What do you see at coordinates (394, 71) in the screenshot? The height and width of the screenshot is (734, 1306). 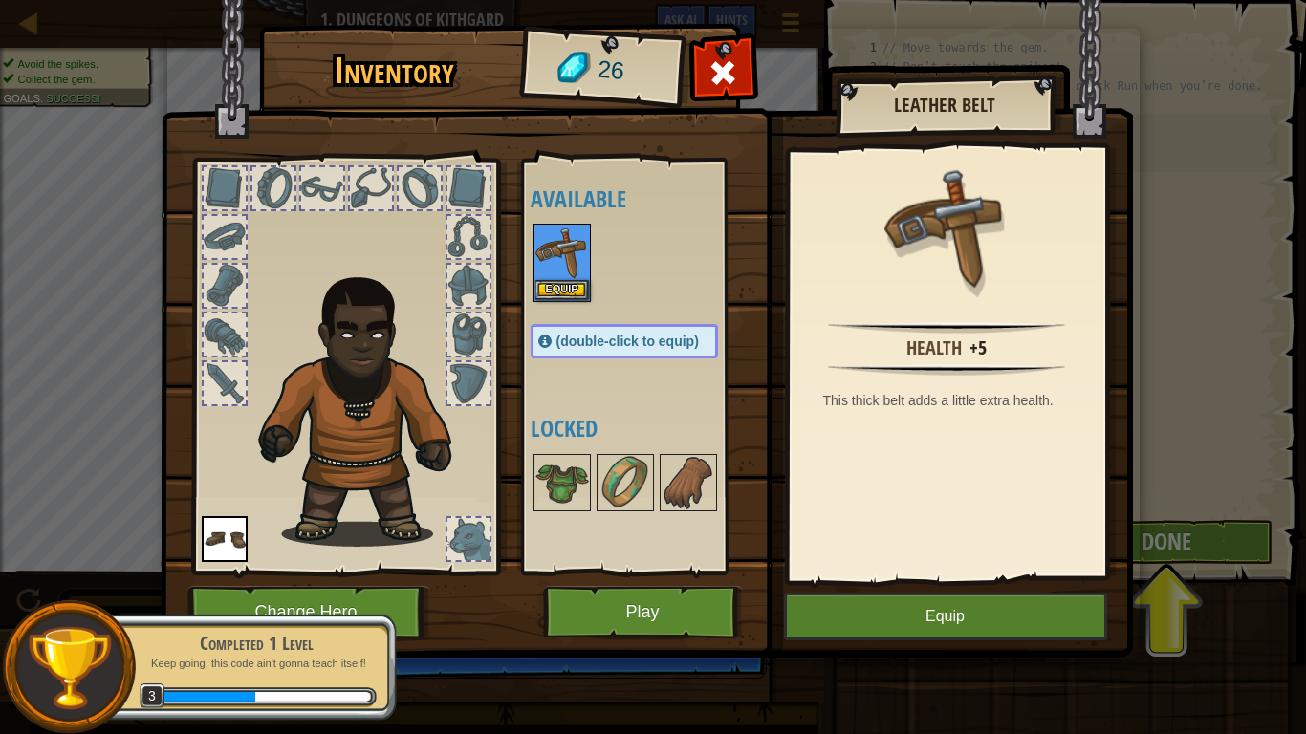 I see `h1: Inventory` at bounding box center [394, 71].